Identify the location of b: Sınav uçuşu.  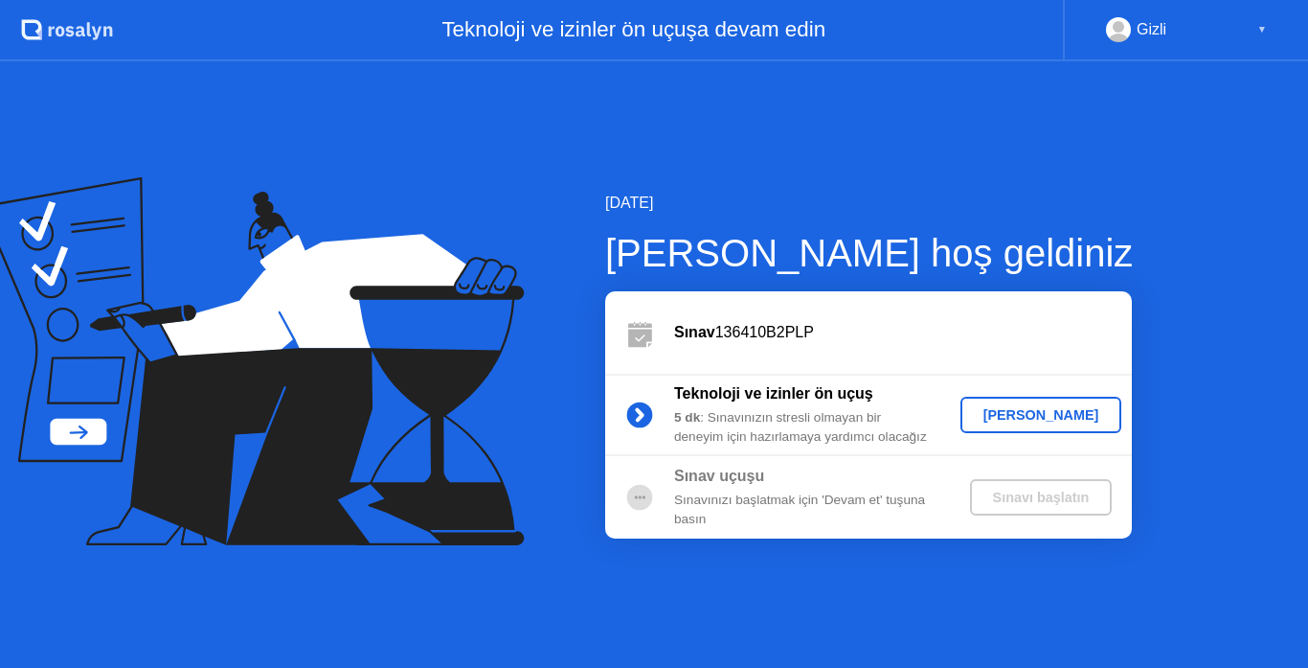
(719, 475).